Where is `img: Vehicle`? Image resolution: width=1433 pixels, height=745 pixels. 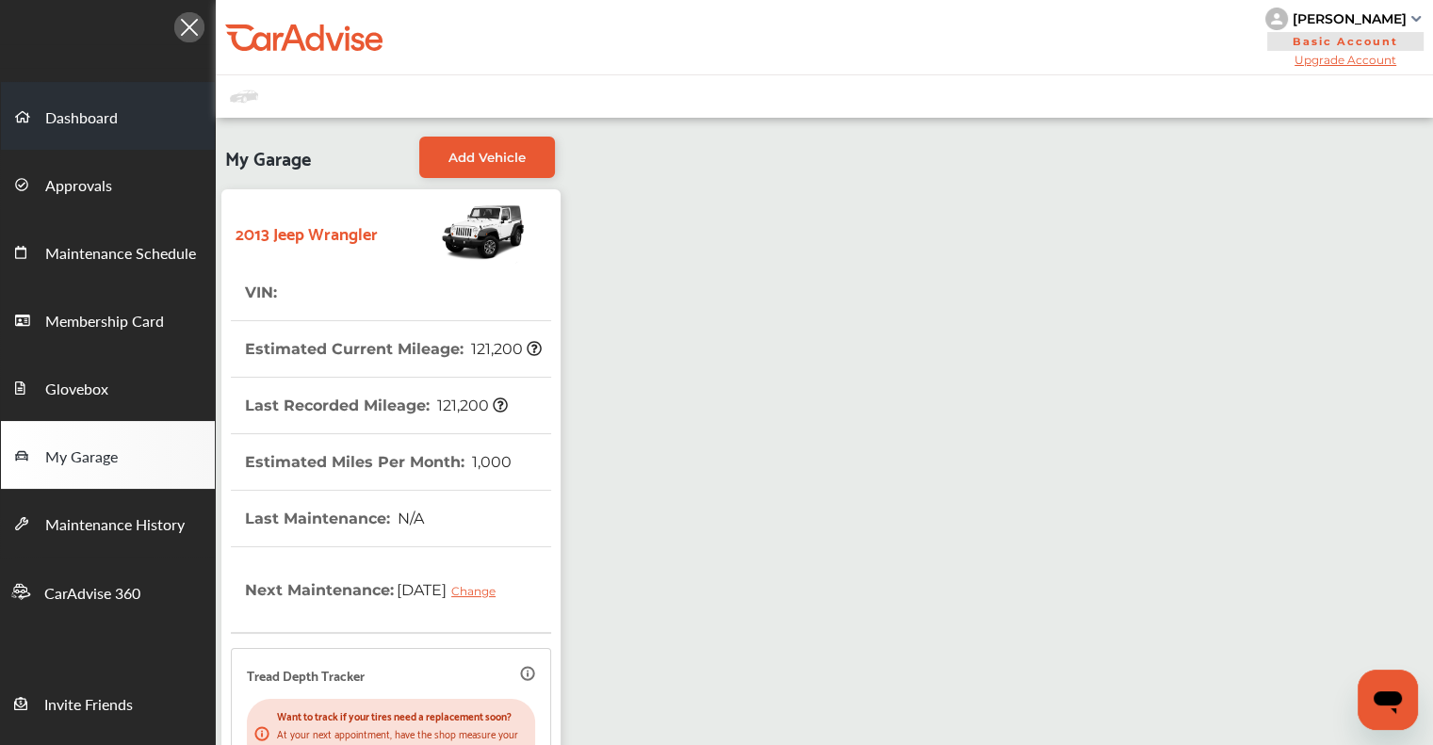
img: Vehicle is located at coordinates (452, 232).